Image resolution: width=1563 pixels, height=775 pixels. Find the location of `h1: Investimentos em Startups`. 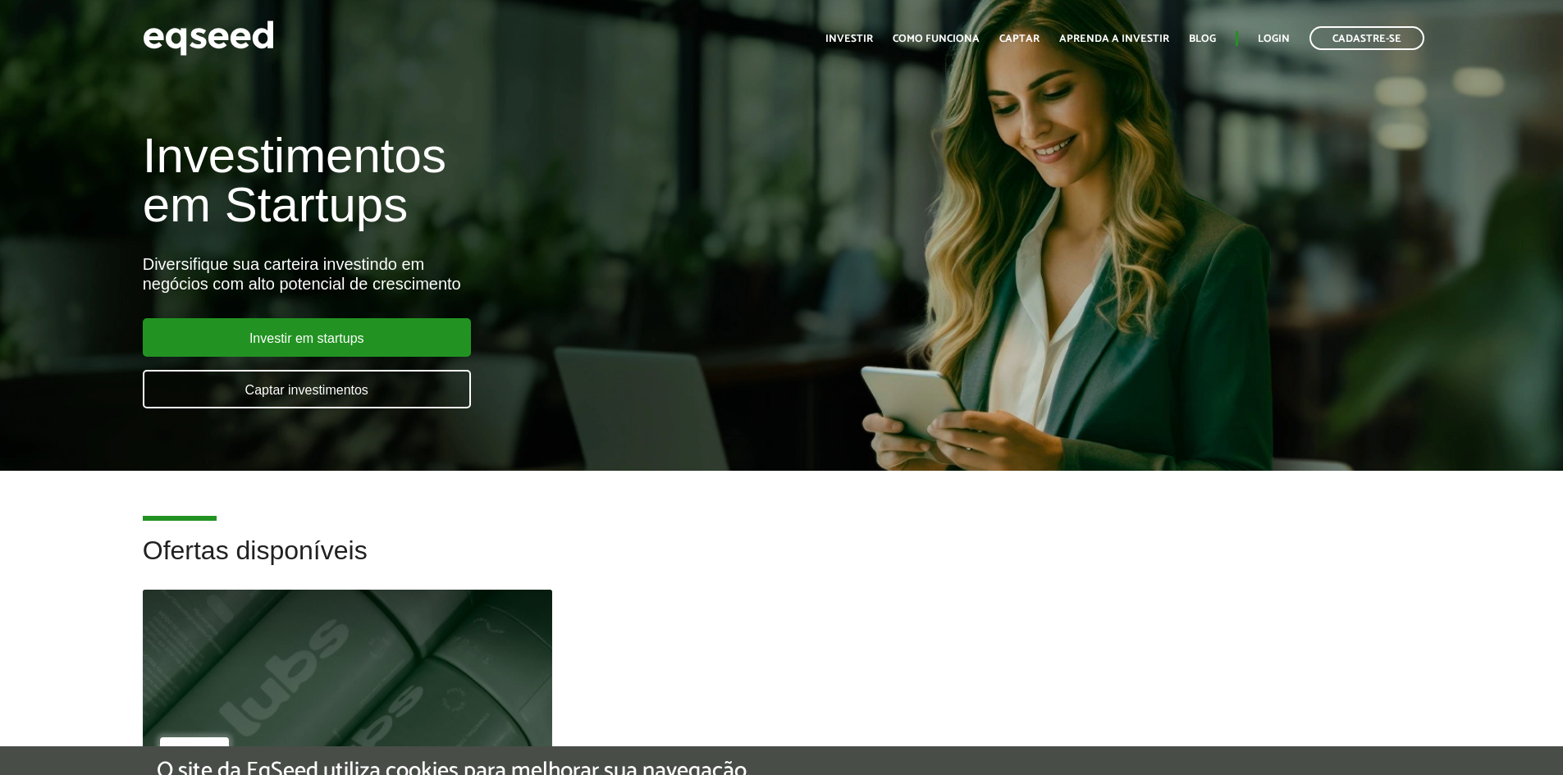

h1: Investimentos em Startups is located at coordinates (521, 180).